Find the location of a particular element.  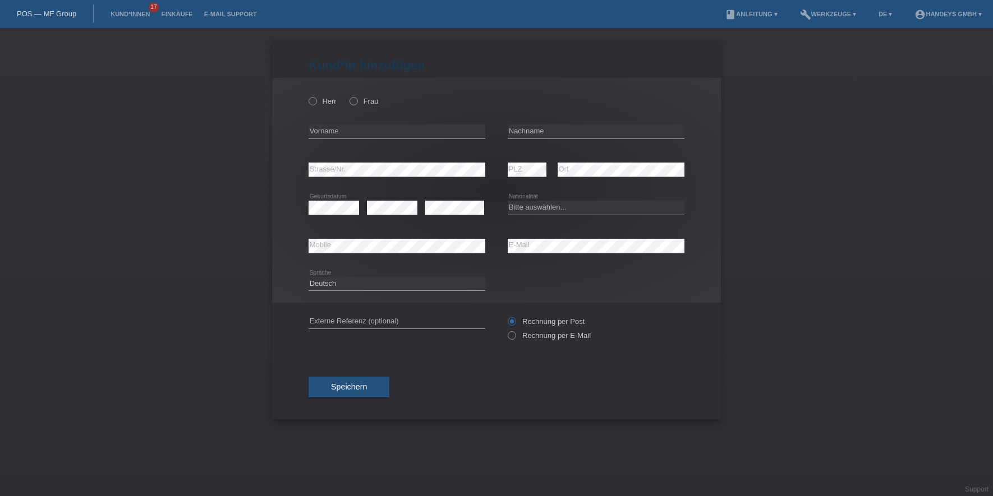

button: Speichern is located at coordinates (349, 388).